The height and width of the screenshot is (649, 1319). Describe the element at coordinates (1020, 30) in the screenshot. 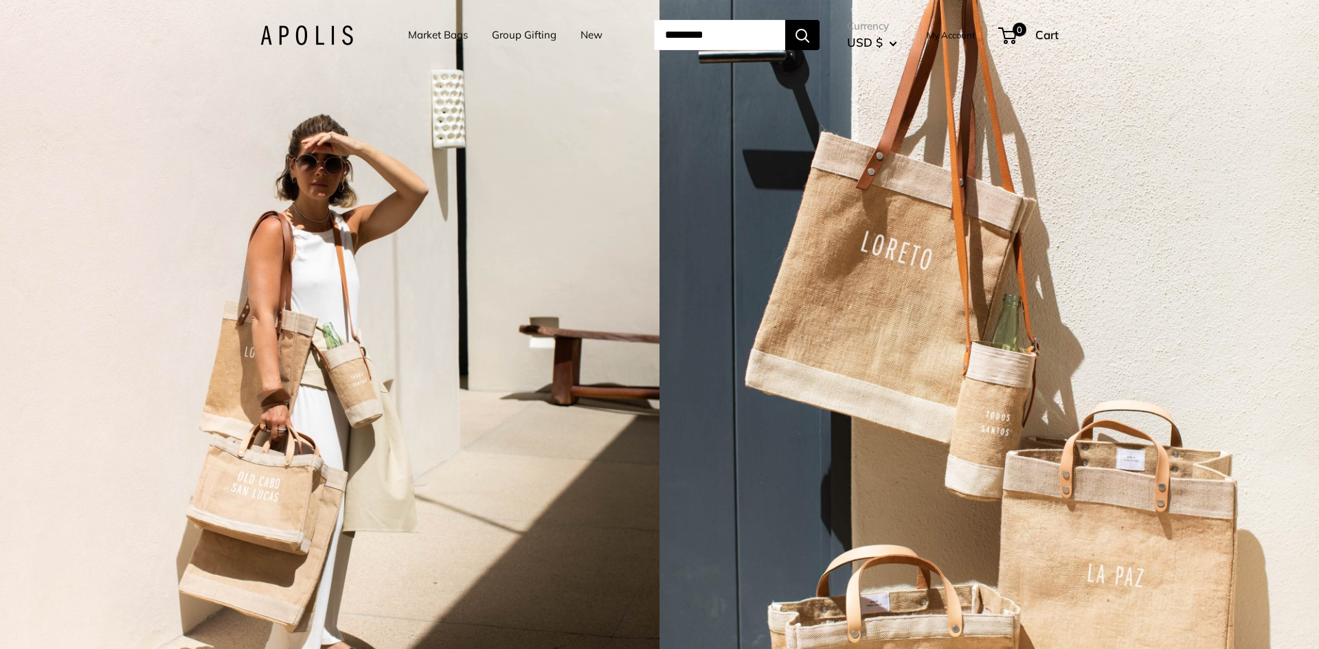

I see `span: 0` at that location.